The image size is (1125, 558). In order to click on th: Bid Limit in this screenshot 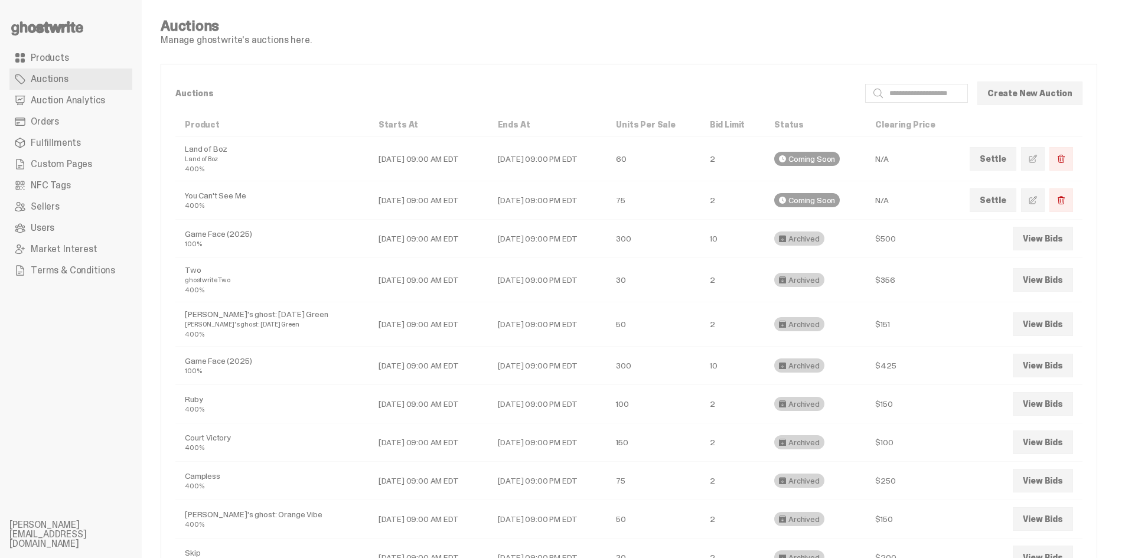, I will do `click(732, 125)`.